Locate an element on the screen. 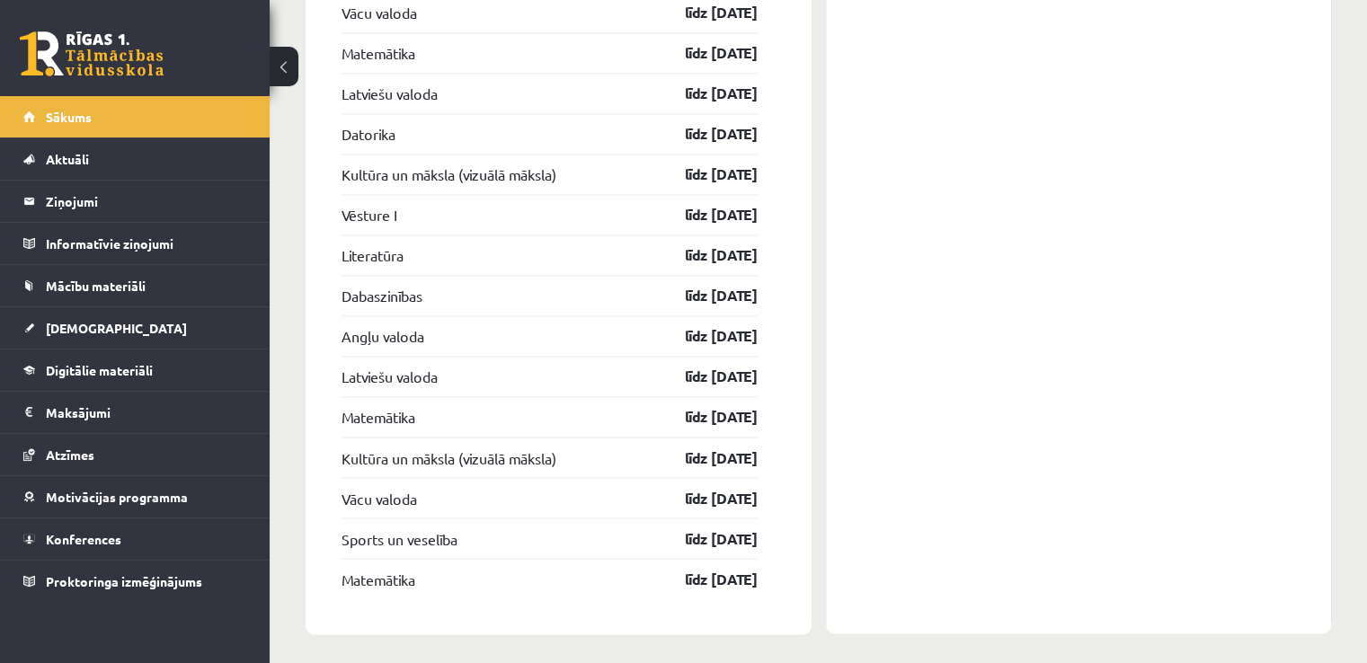 The height and width of the screenshot is (663, 1367). a: Aktuāli is located at coordinates (135, 159).